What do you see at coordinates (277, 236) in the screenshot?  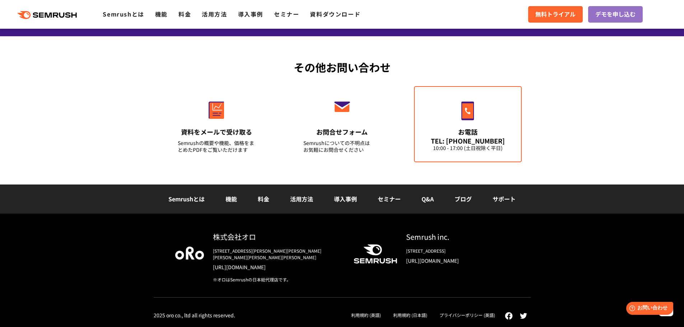 I see `div: 株式会社オロ` at bounding box center [277, 236].